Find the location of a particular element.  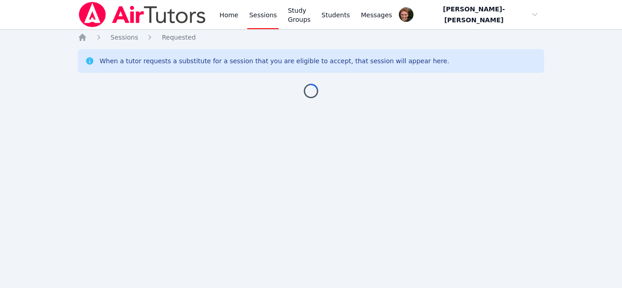

nav: Breadcrumb is located at coordinates (311, 37).